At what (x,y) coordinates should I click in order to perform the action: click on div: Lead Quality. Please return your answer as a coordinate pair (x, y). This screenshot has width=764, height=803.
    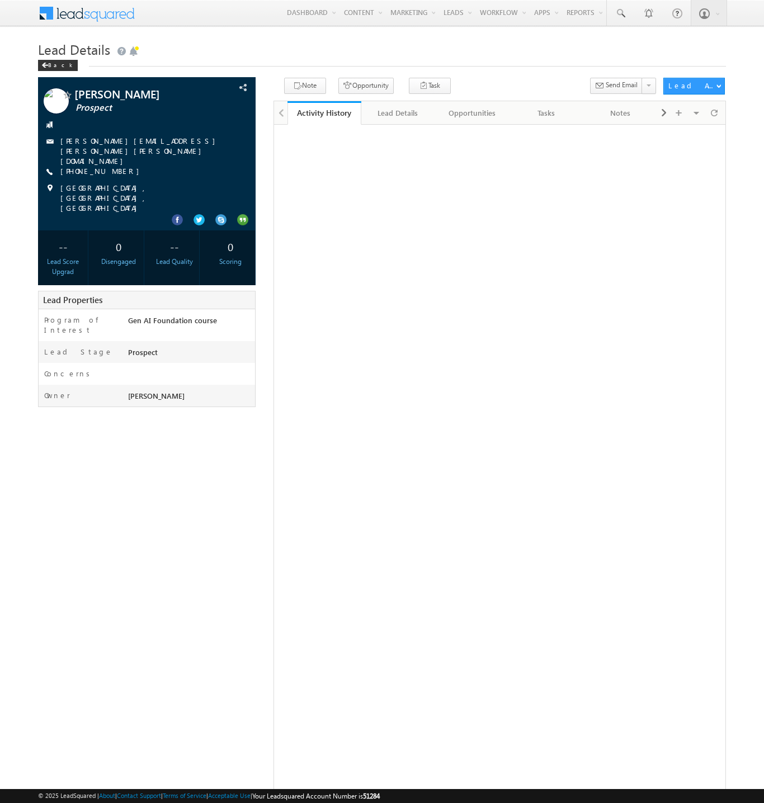
    Looking at the image, I should click on (175, 262).